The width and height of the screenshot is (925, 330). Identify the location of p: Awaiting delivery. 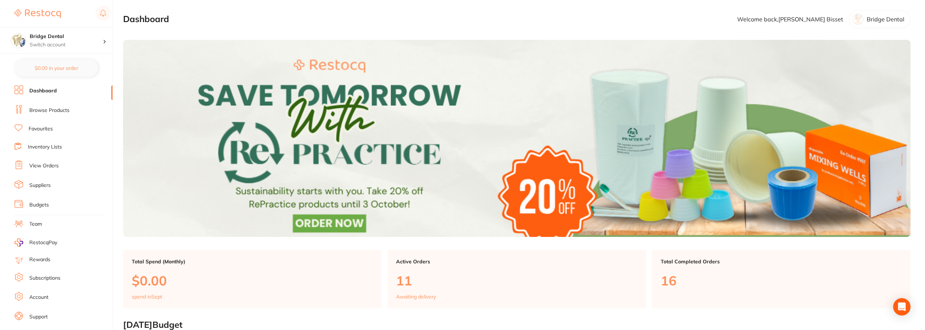
(416, 297).